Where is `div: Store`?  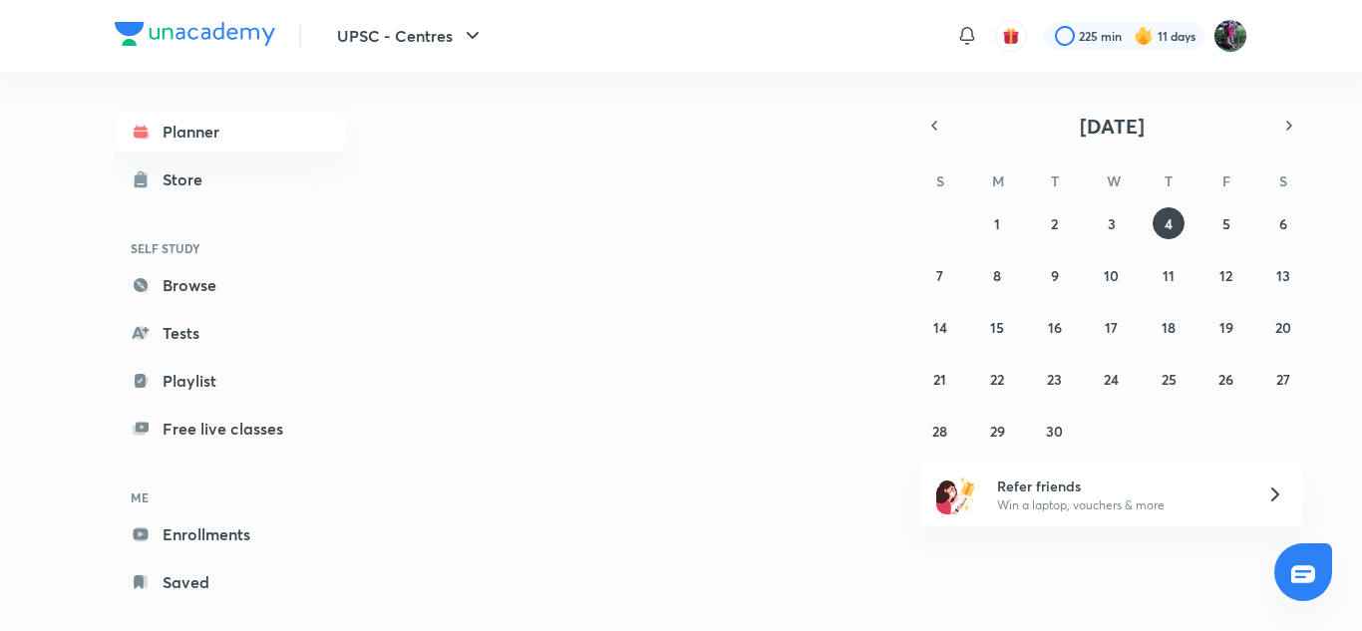
div: Store is located at coordinates (188, 179).